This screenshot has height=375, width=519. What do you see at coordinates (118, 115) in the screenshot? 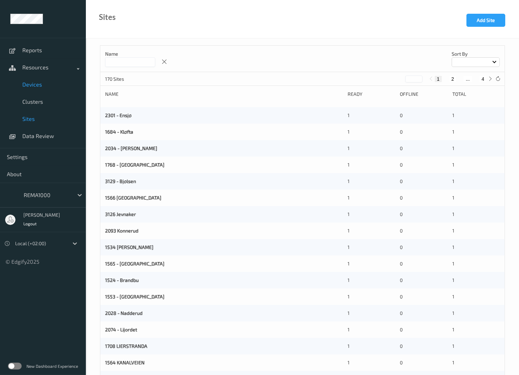
I see `a: 2301 - Ensjø` at bounding box center [118, 115].